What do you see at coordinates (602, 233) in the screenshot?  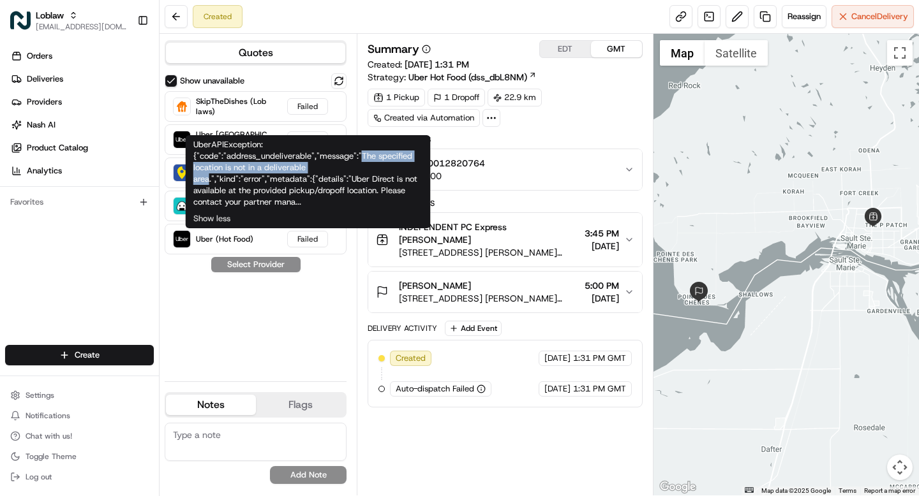 I see `span: 3:45 PM` at bounding box center [602, 233].